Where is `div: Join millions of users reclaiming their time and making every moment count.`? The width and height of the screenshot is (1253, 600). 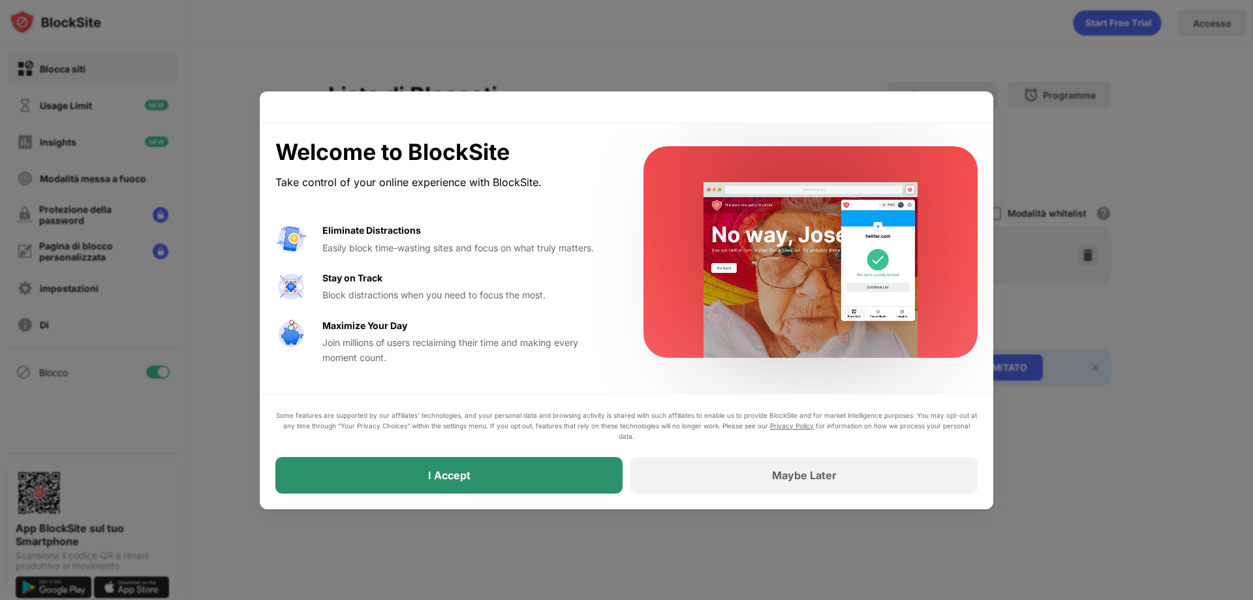 div: Join millions of users reclaiming their time and making every moment count. is located at coordinates (467, 350).